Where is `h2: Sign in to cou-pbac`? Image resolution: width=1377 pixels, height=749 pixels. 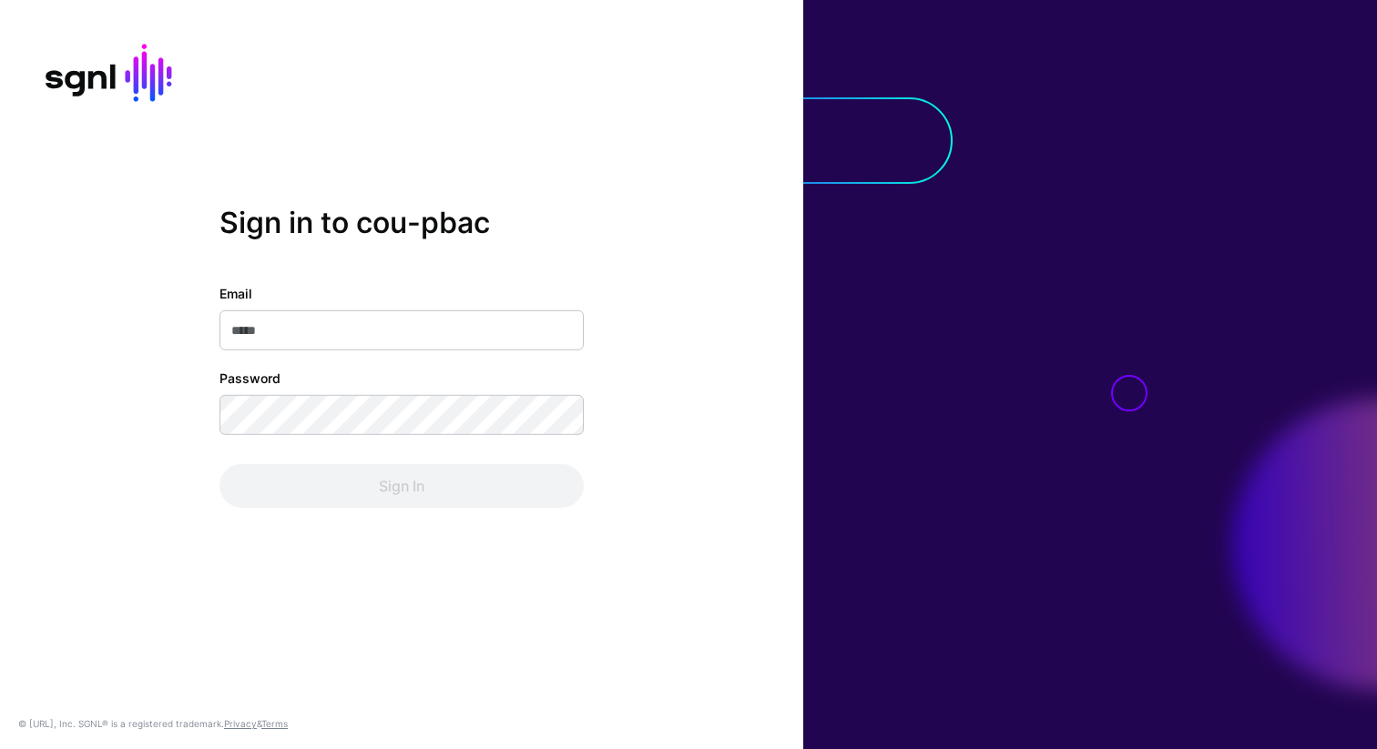
h2: Sign in to cou-pbac is located at coordinates (402, 222).